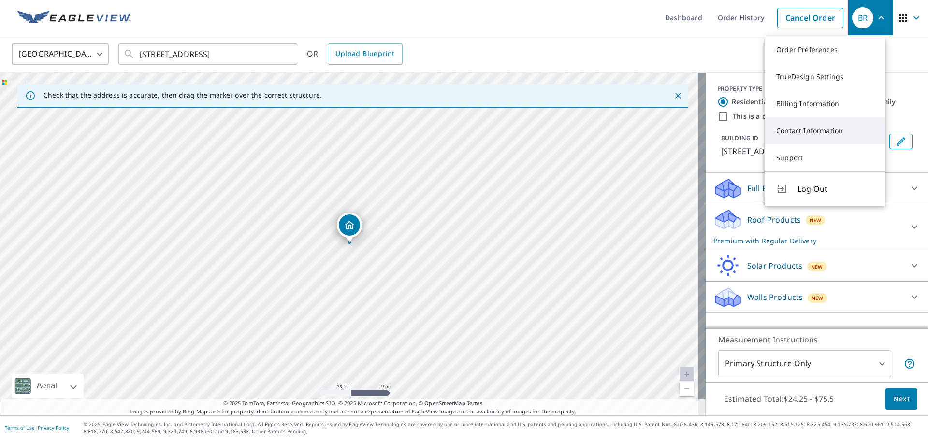 The height and width of the screenshot is (440, 928). I want to click on a: Billing Information, so click(825, 104).